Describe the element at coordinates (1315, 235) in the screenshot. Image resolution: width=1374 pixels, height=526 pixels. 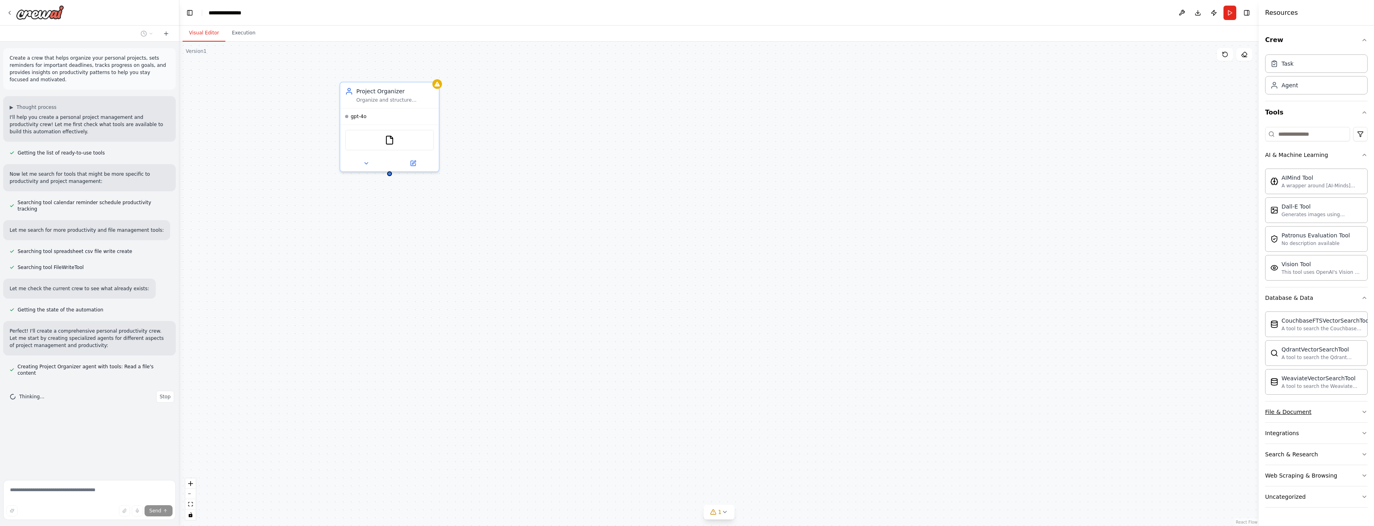
I see `div: Patronus Evaluation Tool` at that location.